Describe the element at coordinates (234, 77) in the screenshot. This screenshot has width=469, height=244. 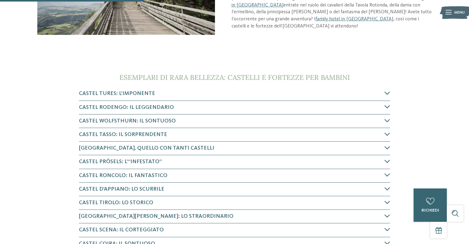
I see `span: Esemplari di rara bellezza: castelli e fortezze per bambini` at that location.